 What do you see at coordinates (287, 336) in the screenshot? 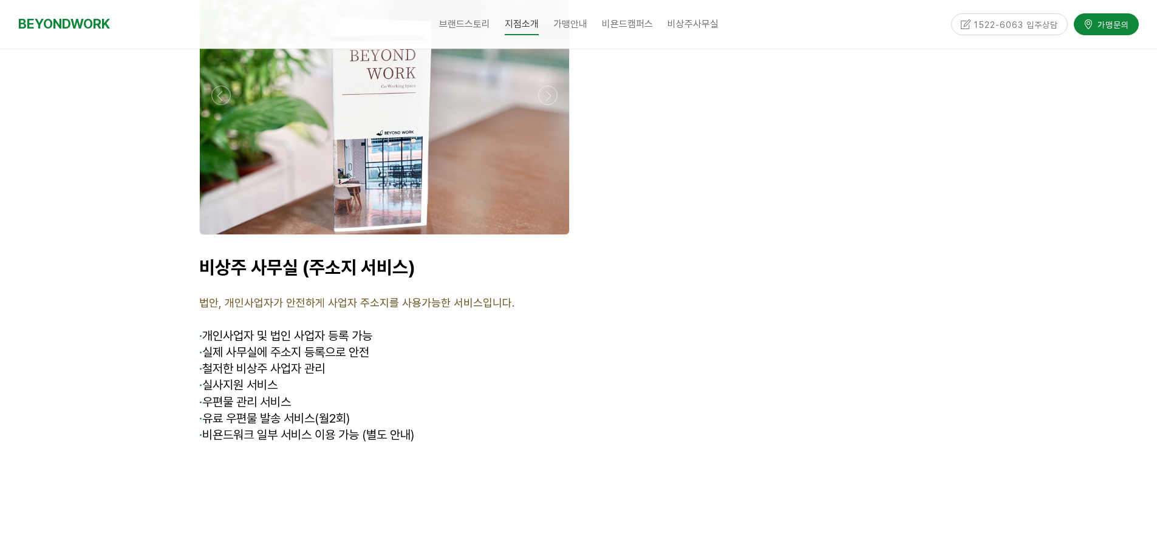
I see `span: 개인사업자 및 법인 사업자 등록 가능` at bounding box center [287, 336].